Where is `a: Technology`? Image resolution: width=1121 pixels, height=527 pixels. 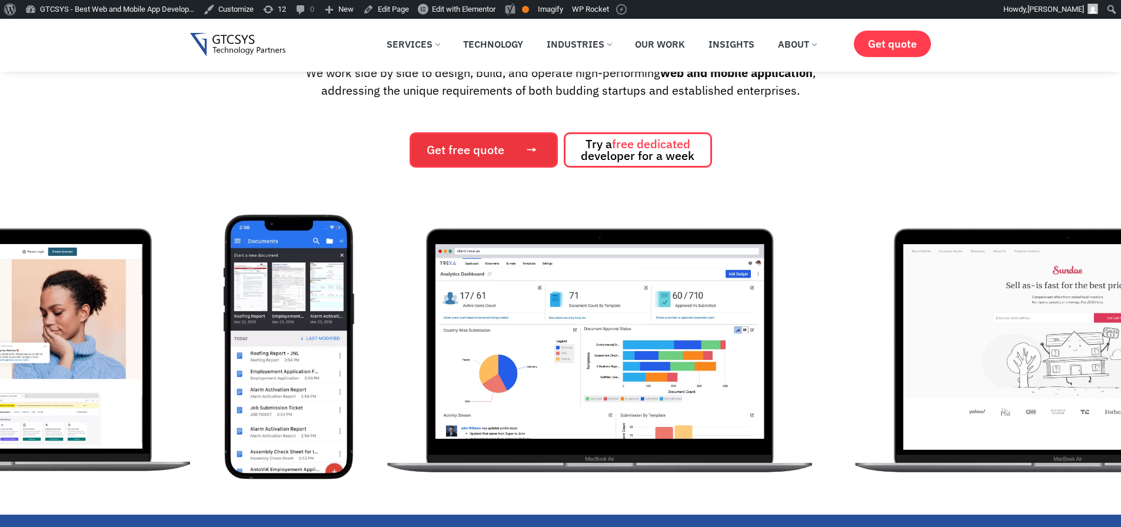
a: Technology is located at coordinates (493, 44).